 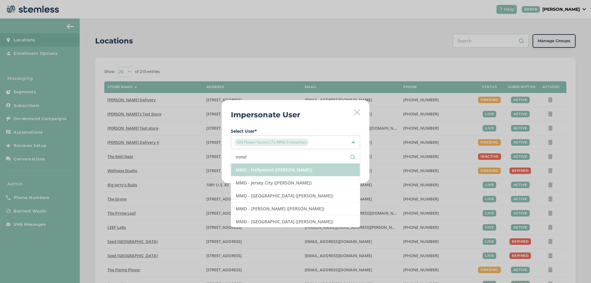 I want to click on h2: Impersonate User, so click(x=265, y=115).